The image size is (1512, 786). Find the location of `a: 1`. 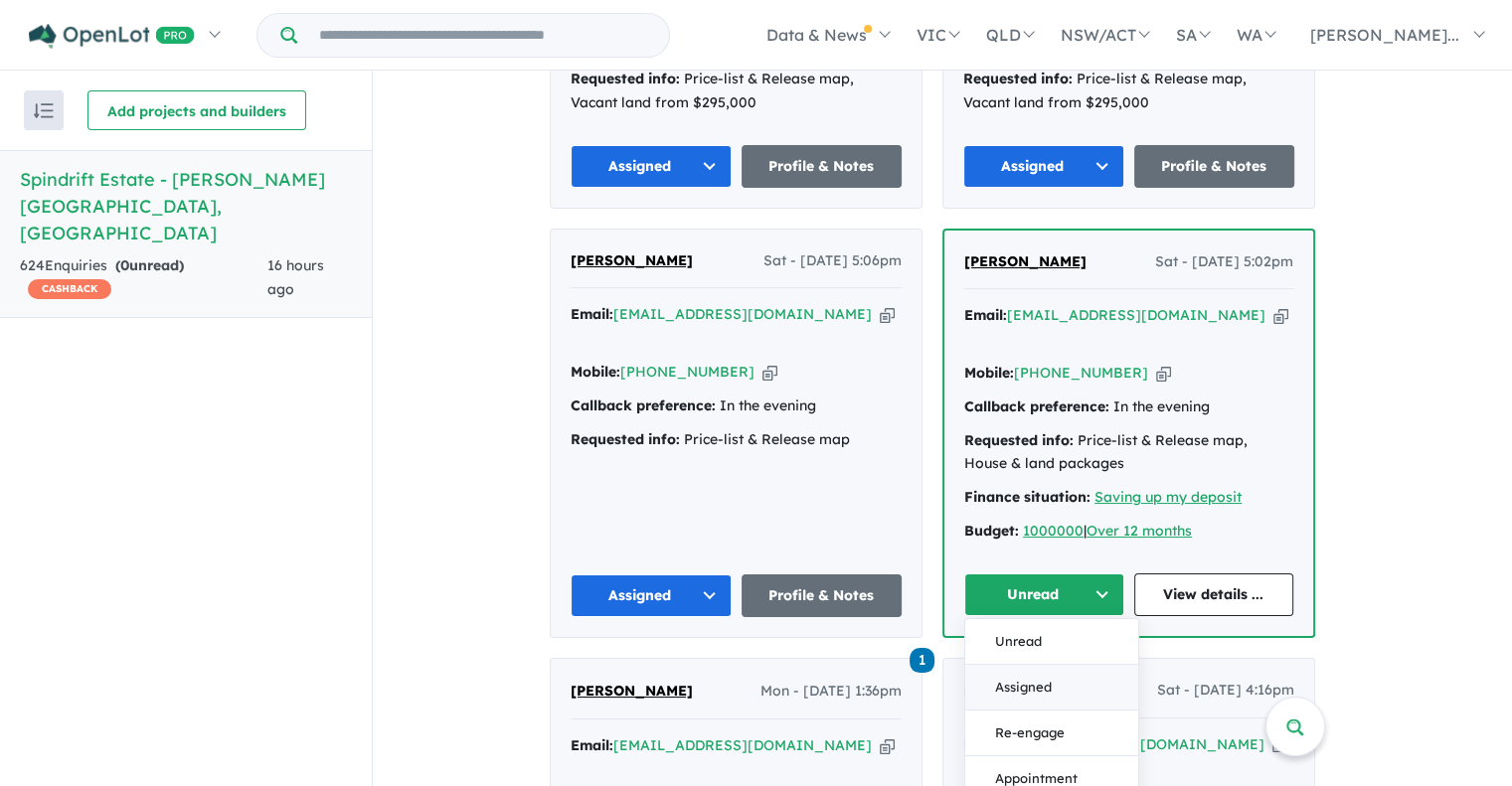

a: 1 is located at coordinates (922, 659).